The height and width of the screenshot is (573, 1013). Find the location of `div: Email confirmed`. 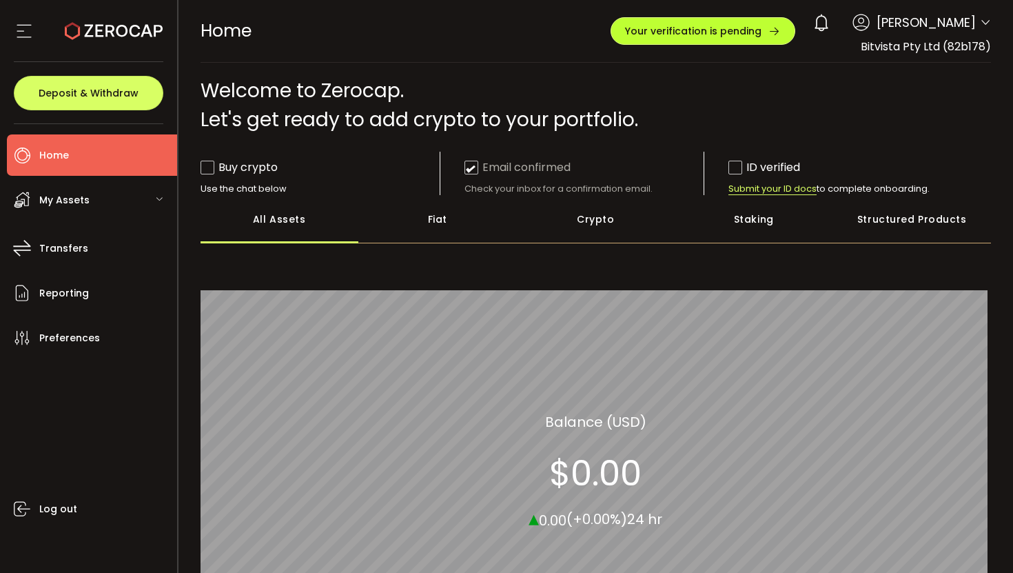

div: Email confirmed is located at coordinates (518, 167).